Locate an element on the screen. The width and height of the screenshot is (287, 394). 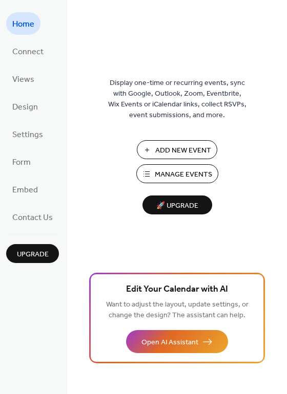
span: Contact Us is located at coordinates (32, 218).